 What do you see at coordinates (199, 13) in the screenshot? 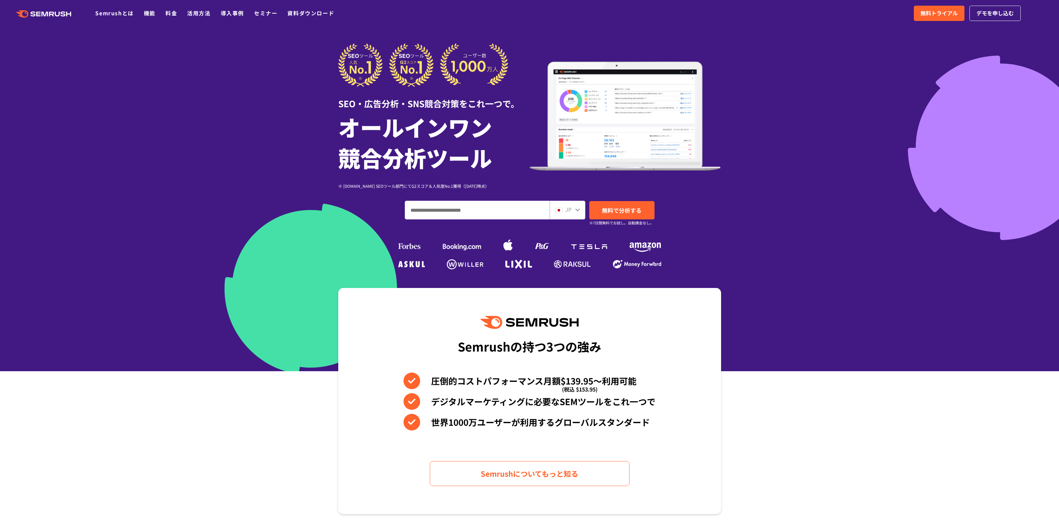
I see `a: 活用方法` at bounding box center [199, 13].